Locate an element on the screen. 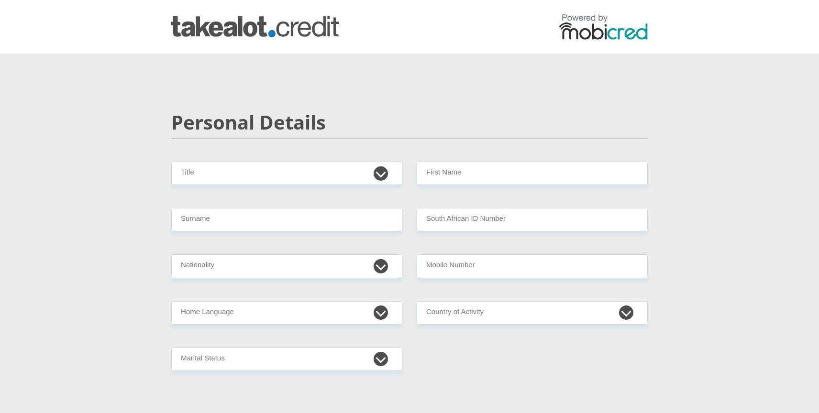  h2: Personal Details is located at coordinates (409, 122).